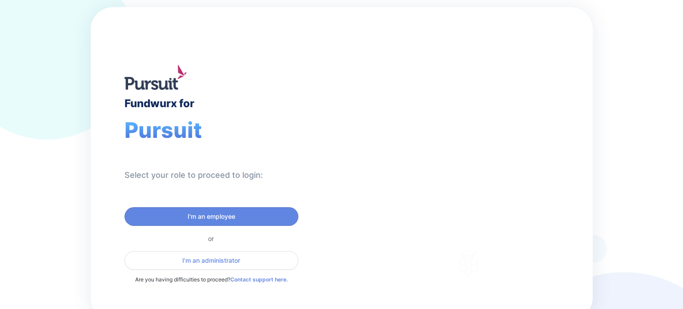  I want to click on span: I'm an employee, so click(211, 217).